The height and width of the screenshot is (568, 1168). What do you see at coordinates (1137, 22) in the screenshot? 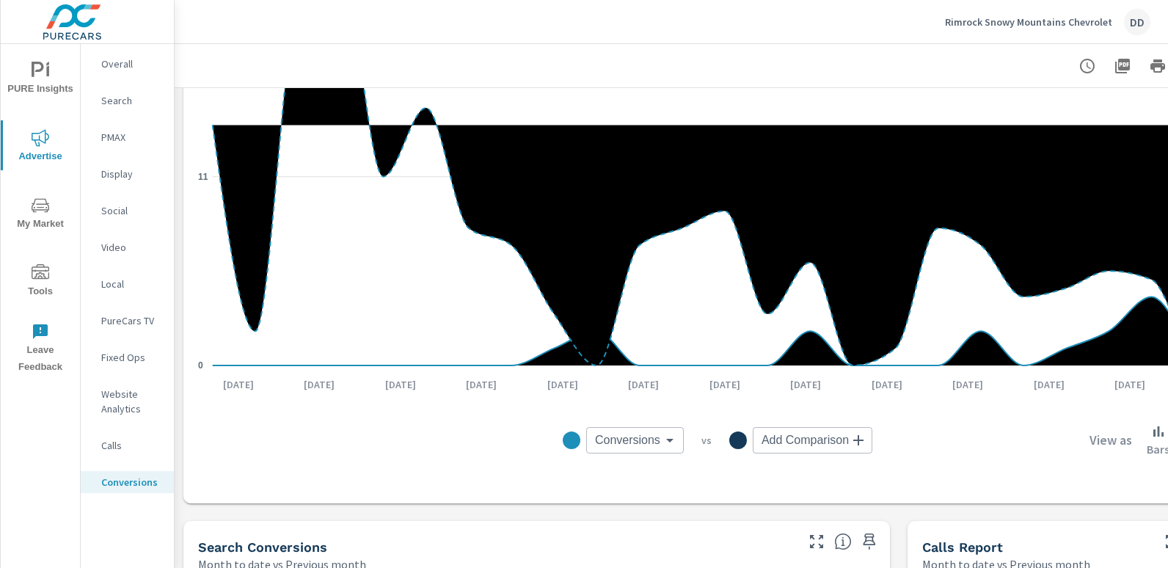
I see `div: DD` at bounding box center [1137, 22].